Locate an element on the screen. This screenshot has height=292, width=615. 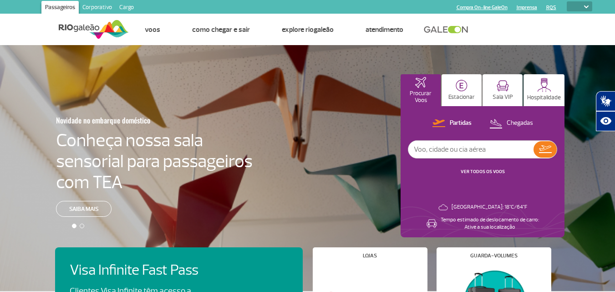
h4: Conheça nossa sala sensorial para passageiros com TEA is located at coordinates (154, 161).